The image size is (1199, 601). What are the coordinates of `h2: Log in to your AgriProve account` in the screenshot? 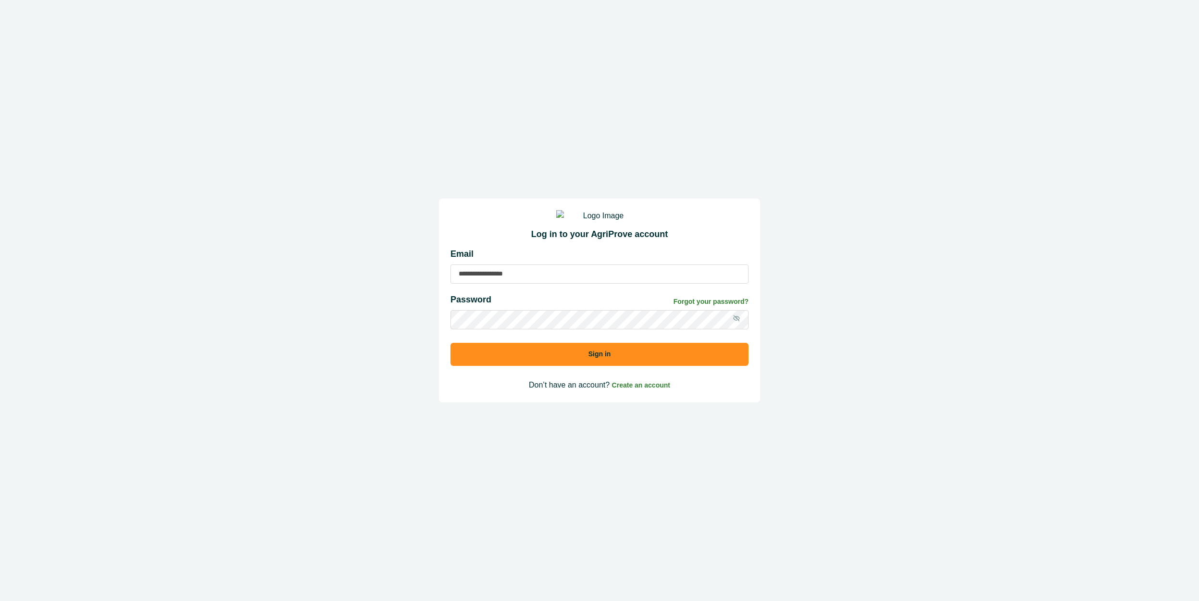 It's located at (599, 235).